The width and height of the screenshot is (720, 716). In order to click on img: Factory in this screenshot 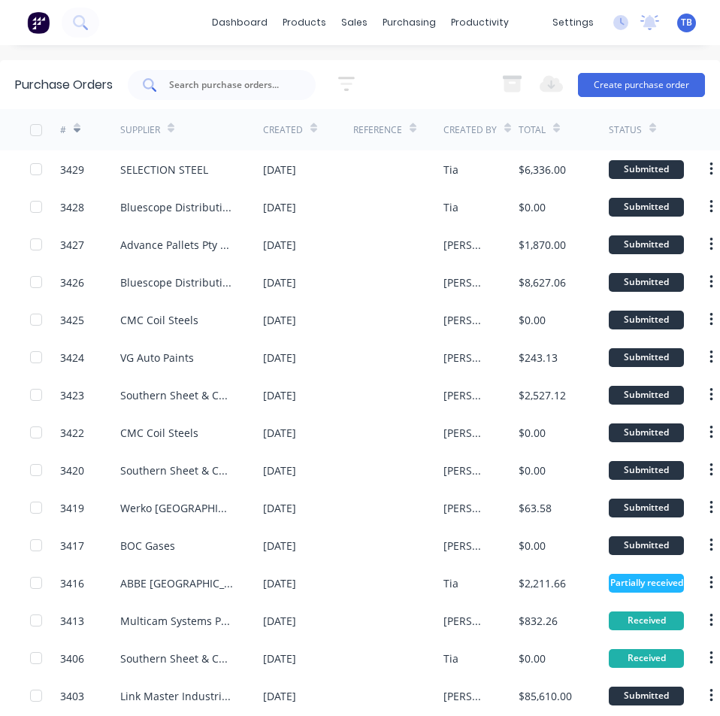, I will do `click(38, 23)`.